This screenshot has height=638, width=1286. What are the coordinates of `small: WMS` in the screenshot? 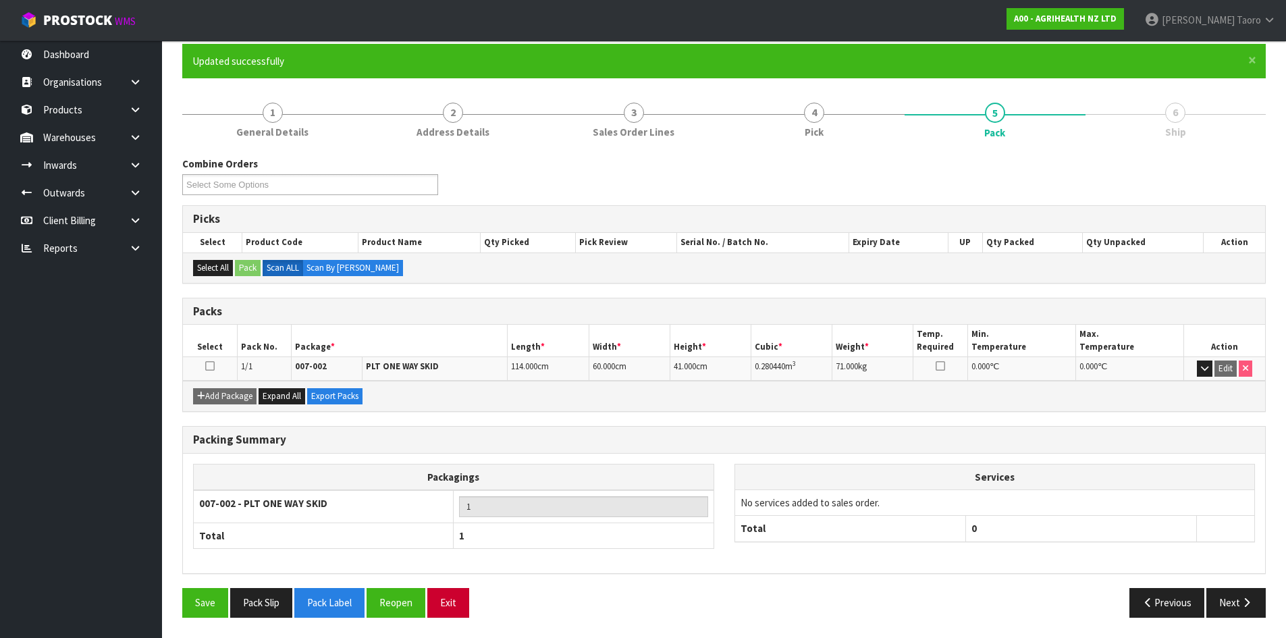 It's located at (125, 21).